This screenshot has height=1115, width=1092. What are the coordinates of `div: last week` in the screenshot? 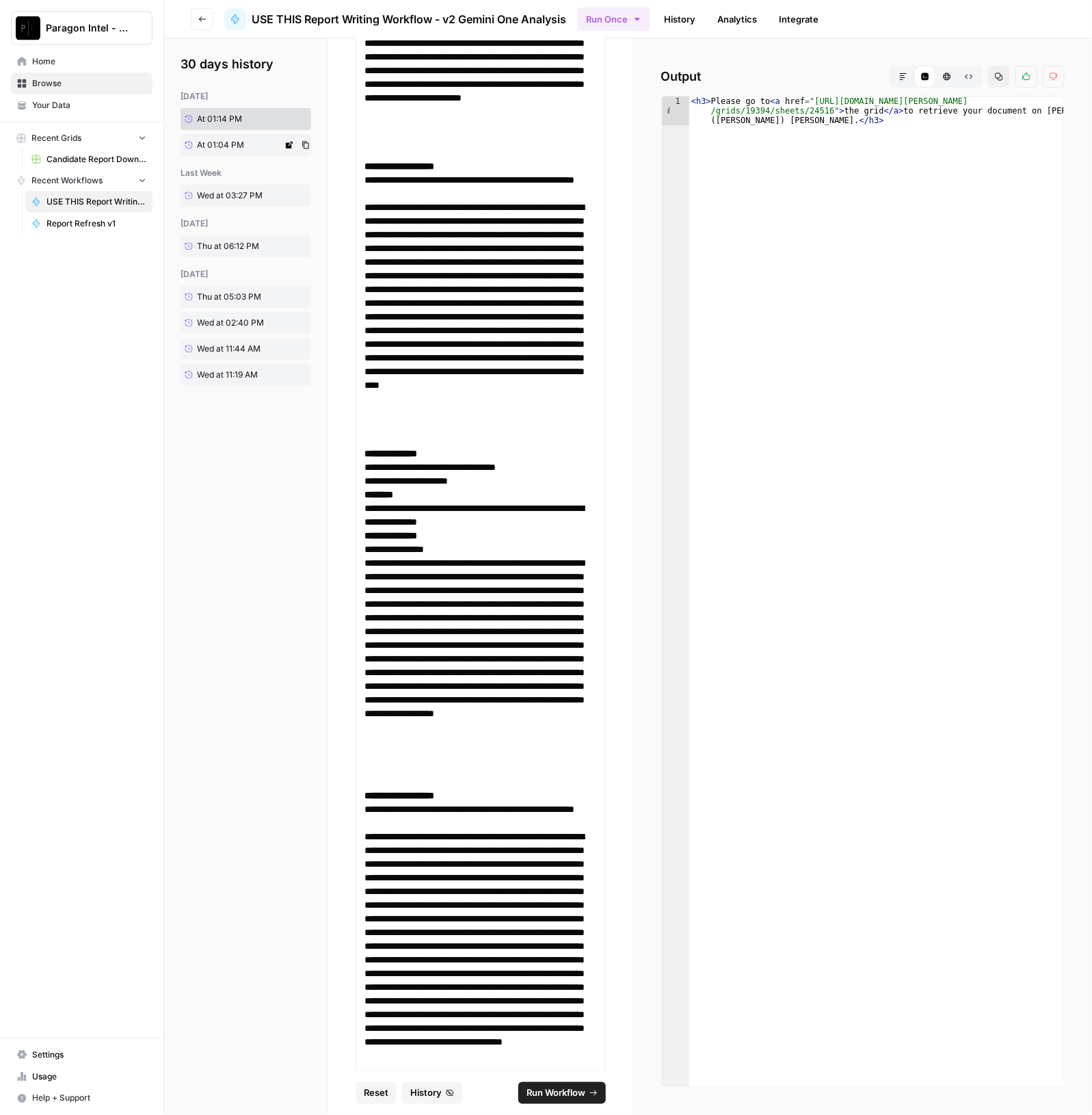 It's located at (245, 173).